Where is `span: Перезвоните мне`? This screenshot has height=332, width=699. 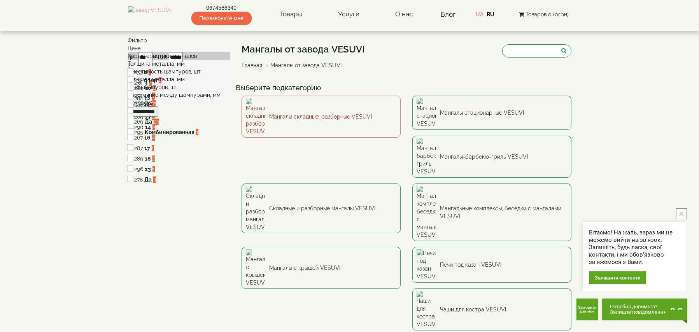 span: Перезвоните мне is located at coordinates (221, 18).